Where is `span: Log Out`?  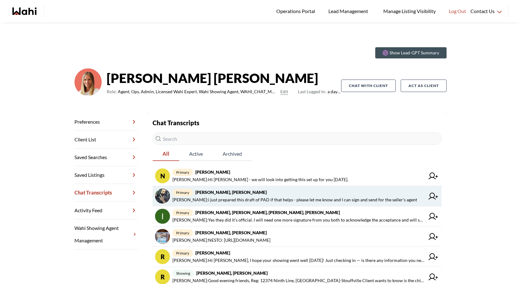 span: Log Out is located at coordinates (458, 11).